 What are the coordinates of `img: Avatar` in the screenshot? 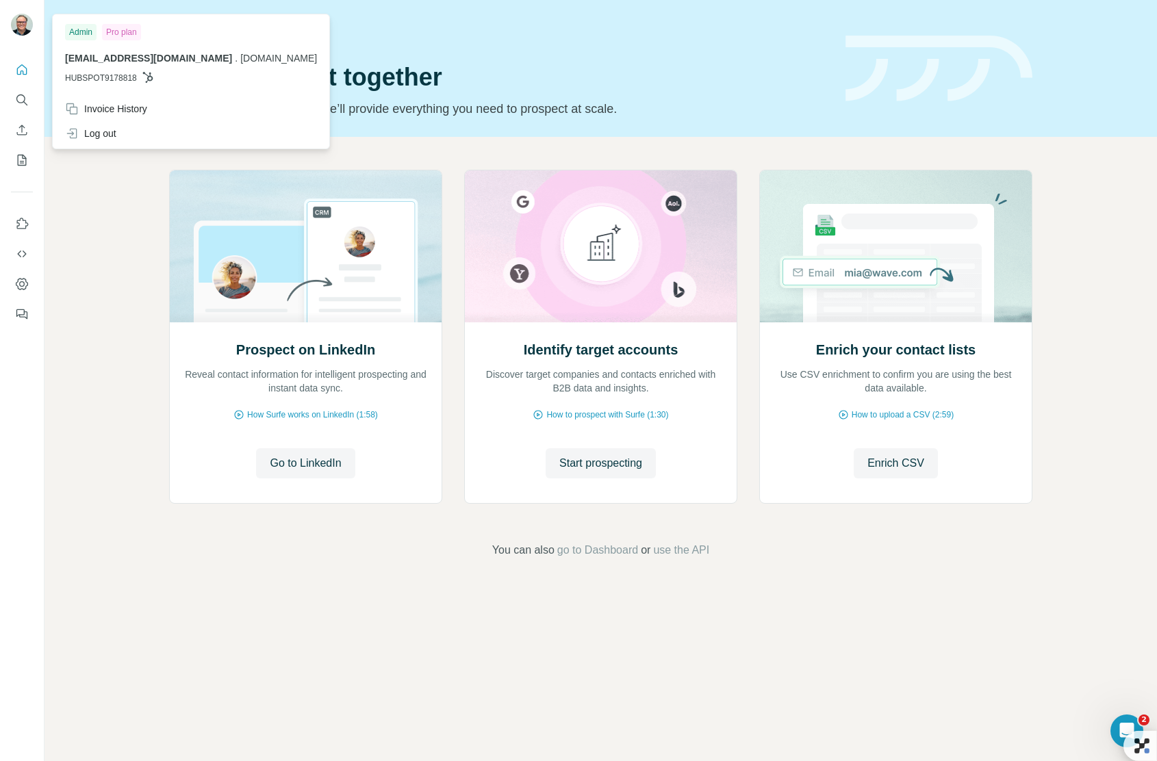 It's located at (22, 25).